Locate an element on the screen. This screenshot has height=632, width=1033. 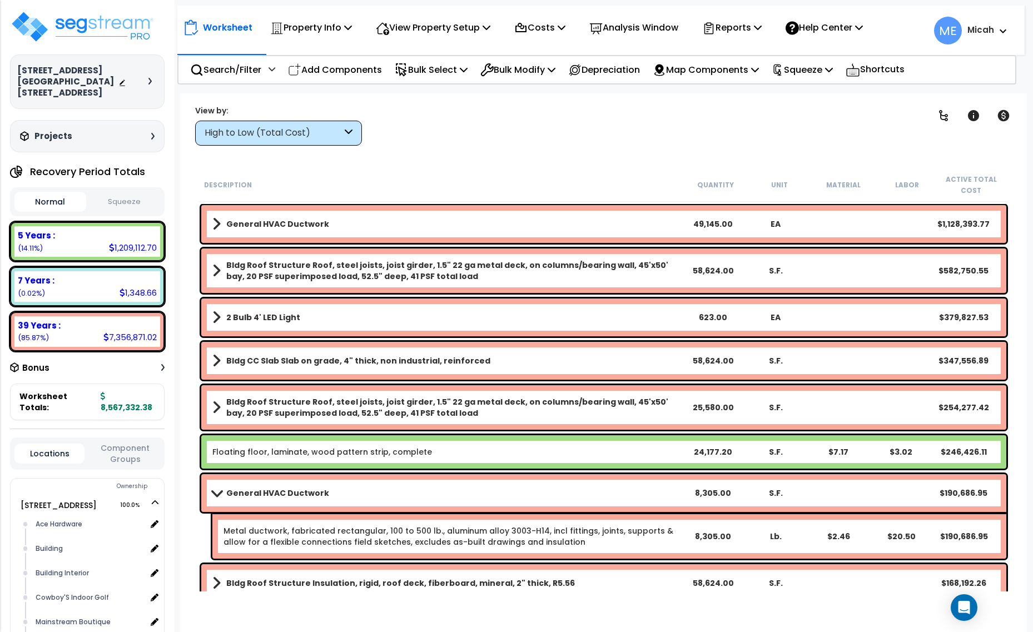
span: ME is located at coordinates (948, 31).